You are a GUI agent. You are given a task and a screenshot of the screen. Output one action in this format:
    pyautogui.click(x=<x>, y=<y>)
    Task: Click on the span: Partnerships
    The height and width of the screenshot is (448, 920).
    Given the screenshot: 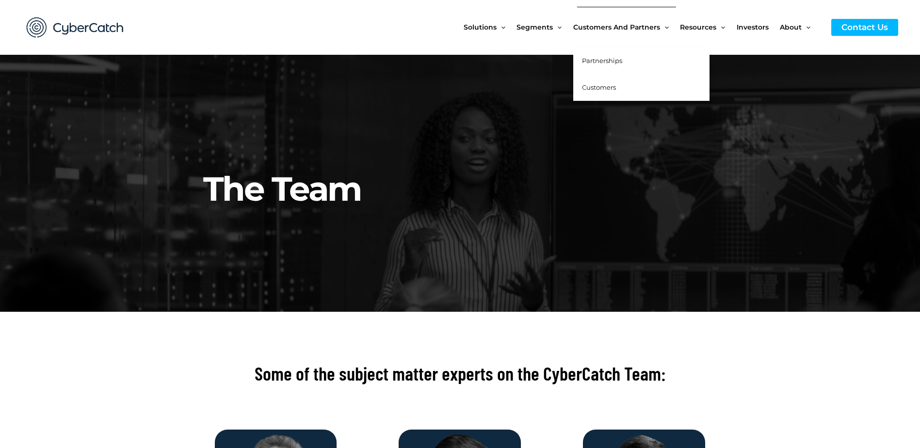 What is the action you would take?
    pyautogui.click(x=602, y=61)
    